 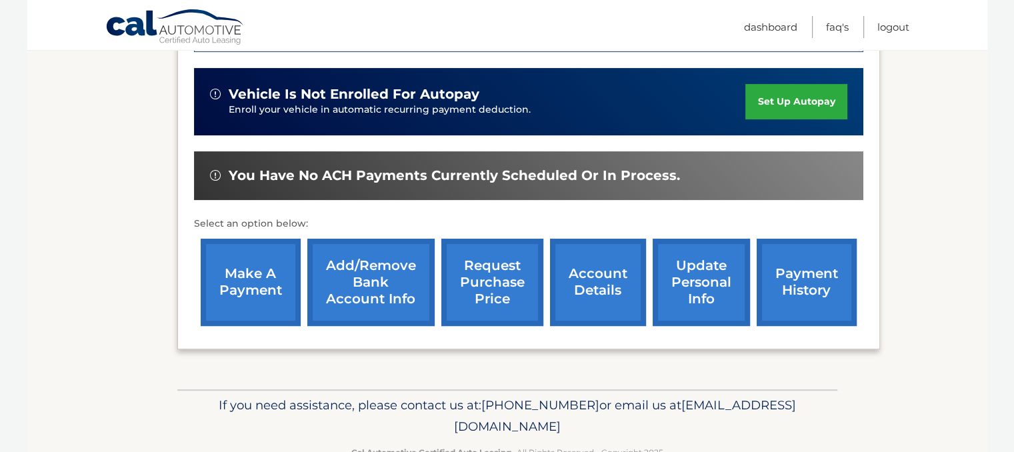 I want to click on a: Add/Remove bank account info, so click(x=371, y=282).